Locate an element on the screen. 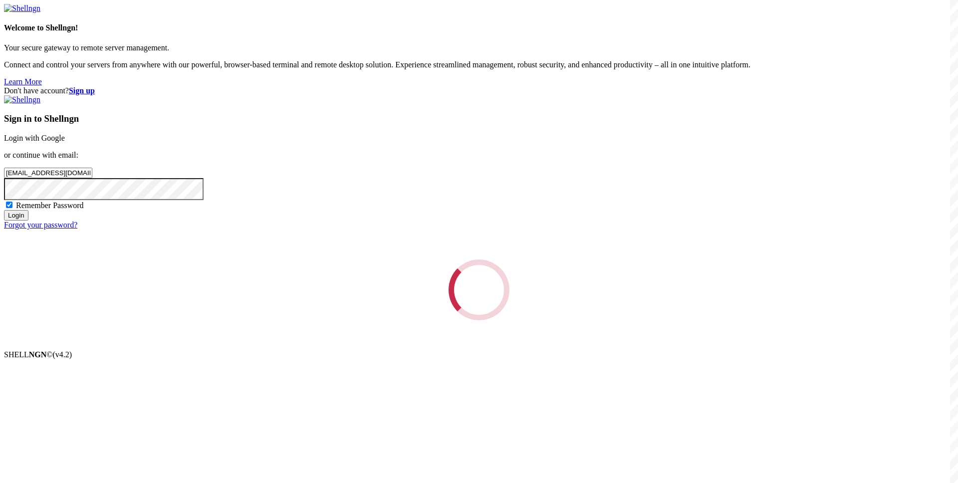  p: Your secure gateway to remote server management. is located at coordinates (479, 48).